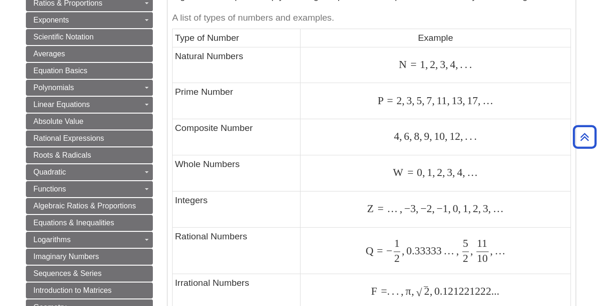 This screenshot has height=306, width=602. I want to click on caption: A list of types of numbers and examples., so click(371, 18).